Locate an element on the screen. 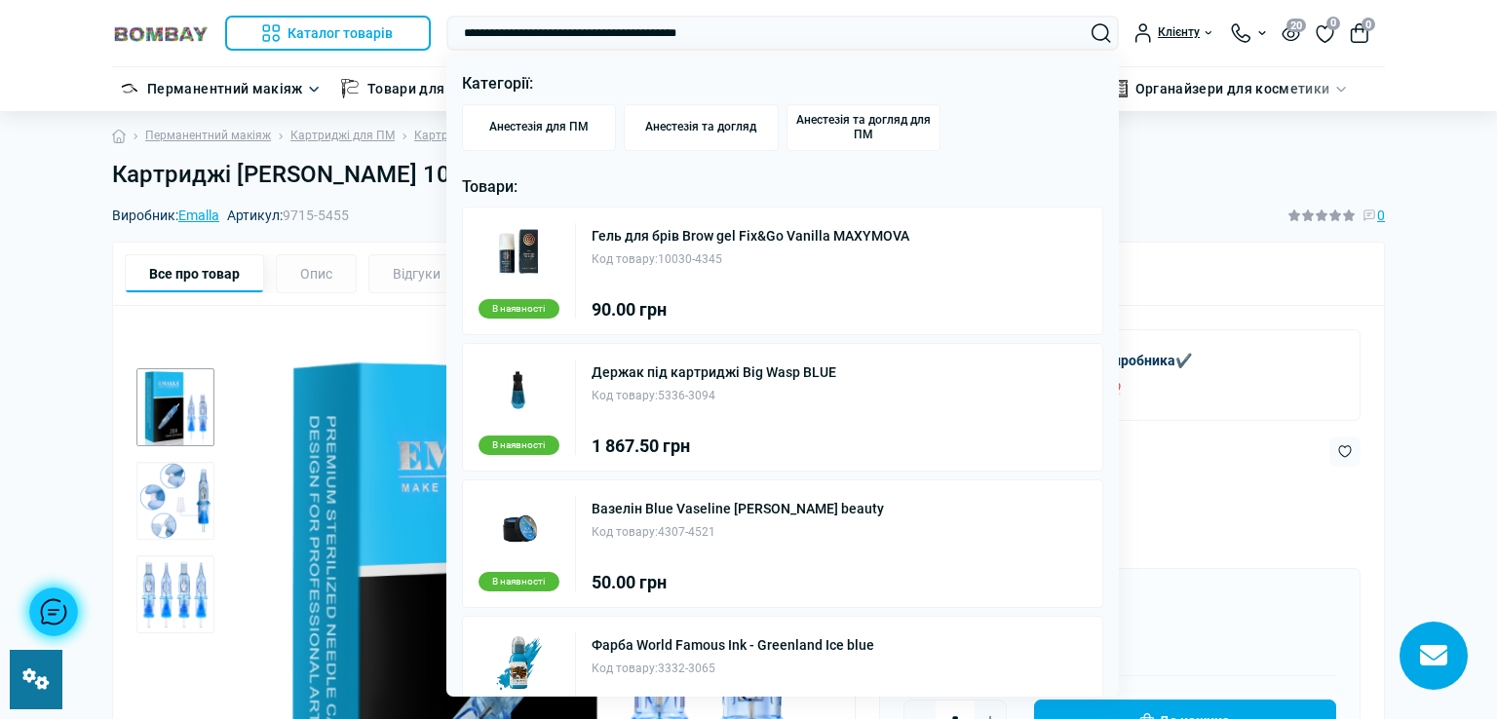 This screenshot has height=719, width=1497. div: 50.00 грн is located at coordinates (738, 583).